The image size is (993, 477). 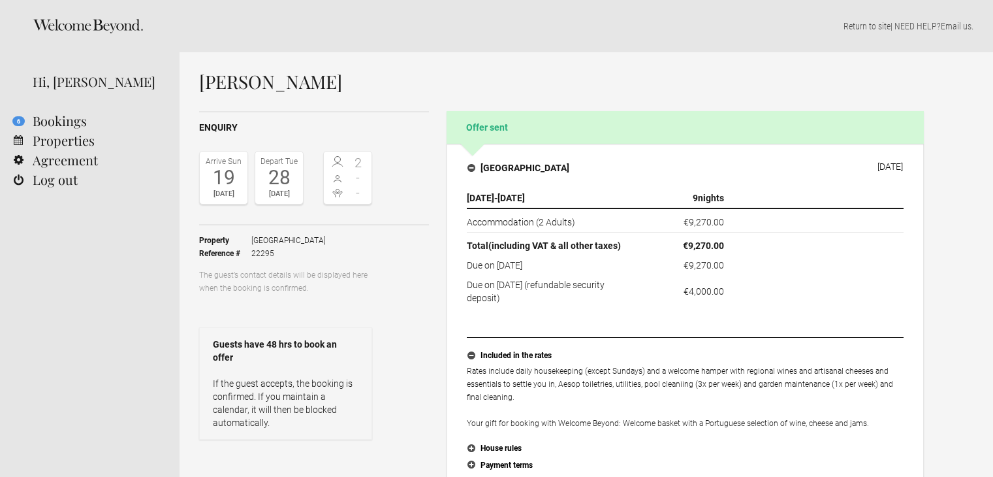 I want to click on span: 2, so click(x=358, y=163).